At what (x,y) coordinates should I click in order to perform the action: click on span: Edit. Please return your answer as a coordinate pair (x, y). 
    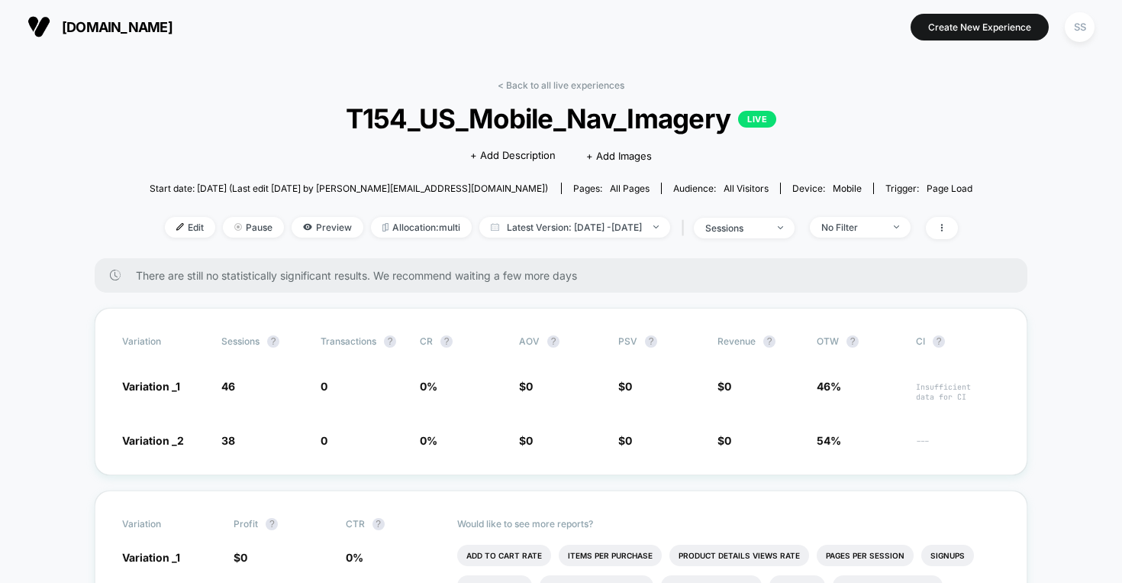
    Looking at the image, I should click on (190, 227).